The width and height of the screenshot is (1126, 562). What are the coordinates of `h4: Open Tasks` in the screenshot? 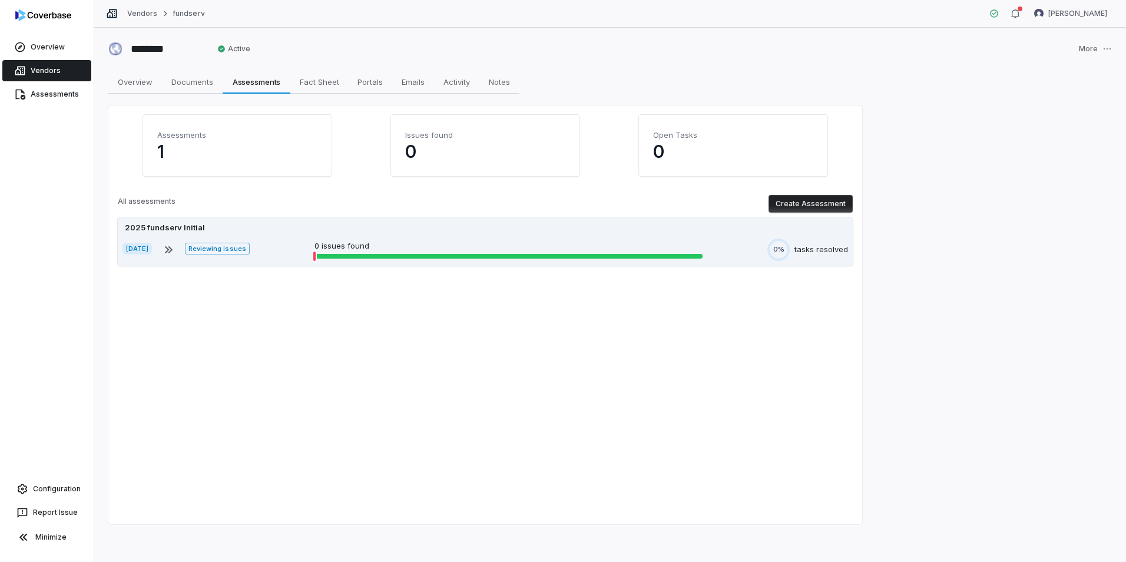 It's located at (733, 135).